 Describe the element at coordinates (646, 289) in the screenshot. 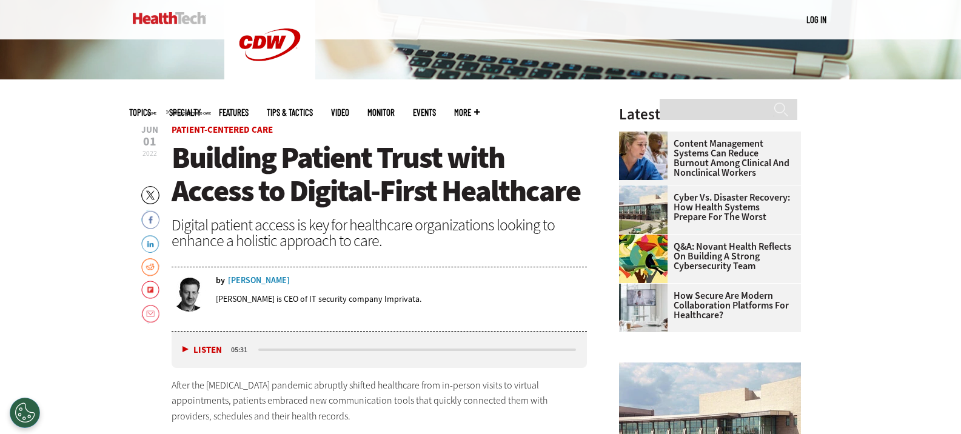

I see `a: care team speaks with physician over conference call` at that location.